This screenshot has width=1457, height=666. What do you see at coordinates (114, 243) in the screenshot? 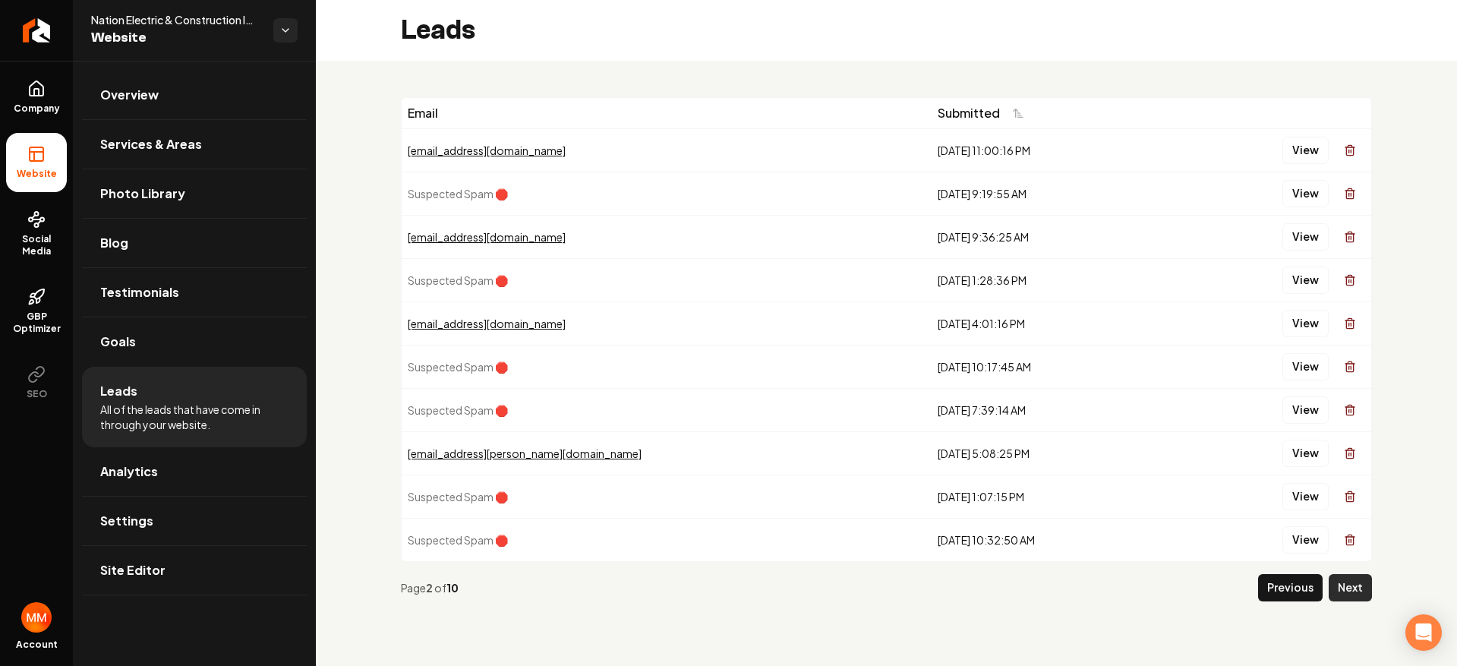
I see `span: Blog` at bounding box center [114, 243].